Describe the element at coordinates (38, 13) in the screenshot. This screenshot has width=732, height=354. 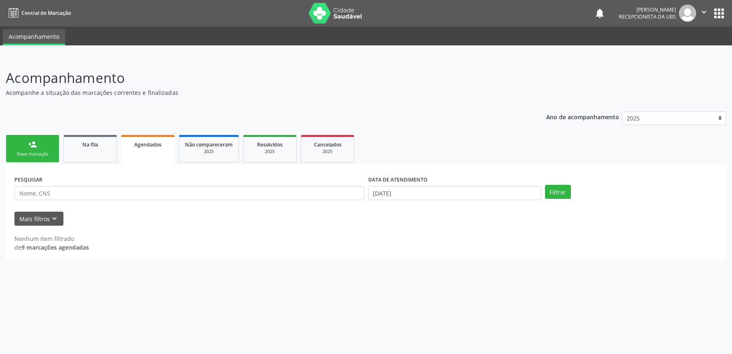
I see `a: Central de Marcação` at that location.